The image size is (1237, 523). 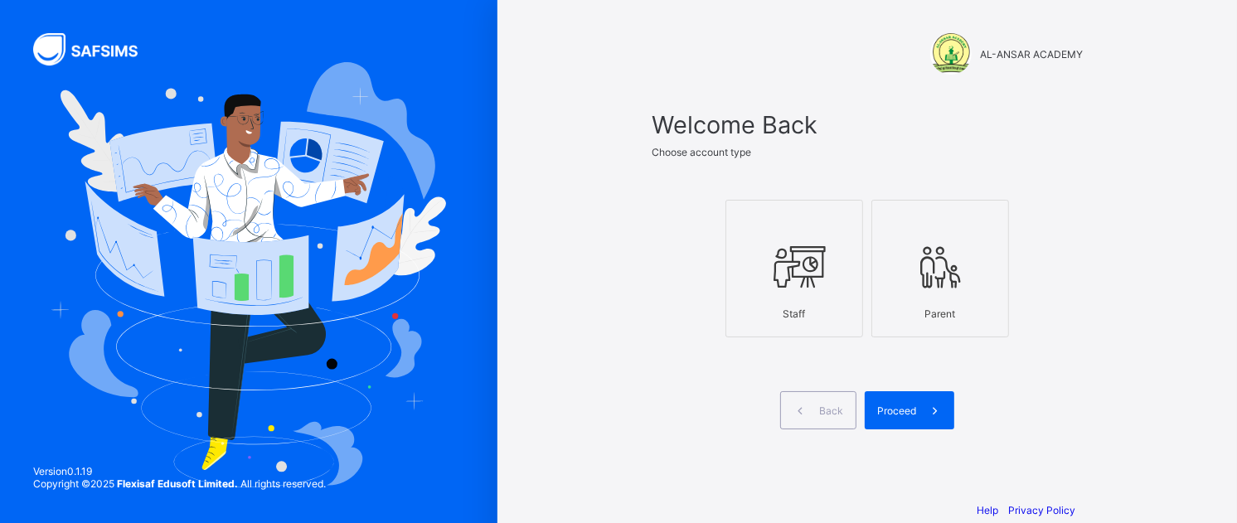 What do you see at coordinates (95, 49) in the screenshot?
I see `img: SAFSIMS Logo` at bounding box center [95, 49].